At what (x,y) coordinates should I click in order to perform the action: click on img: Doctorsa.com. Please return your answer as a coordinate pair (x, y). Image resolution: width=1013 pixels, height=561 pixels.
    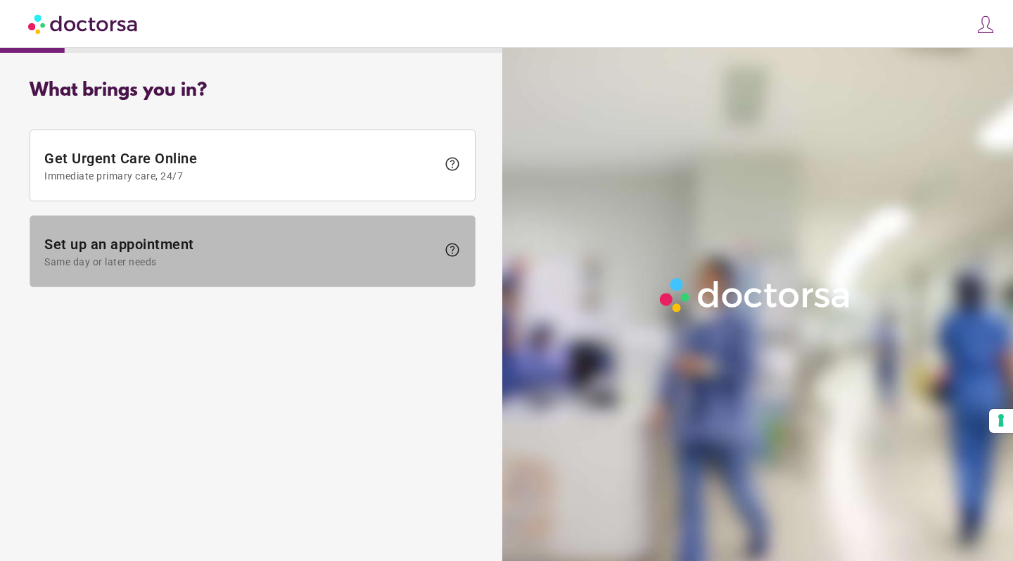
    Looking at the image, I should click on (84, 23).